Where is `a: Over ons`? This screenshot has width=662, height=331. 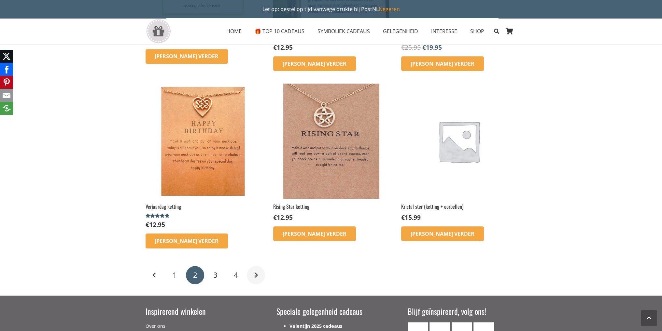 a: Over ons is located at coordinates (155, 326).